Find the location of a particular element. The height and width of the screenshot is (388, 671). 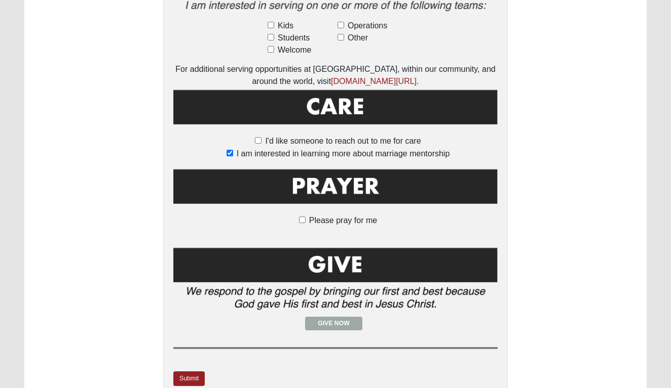

span: Please pray for me is located at coordinates (343, 220).